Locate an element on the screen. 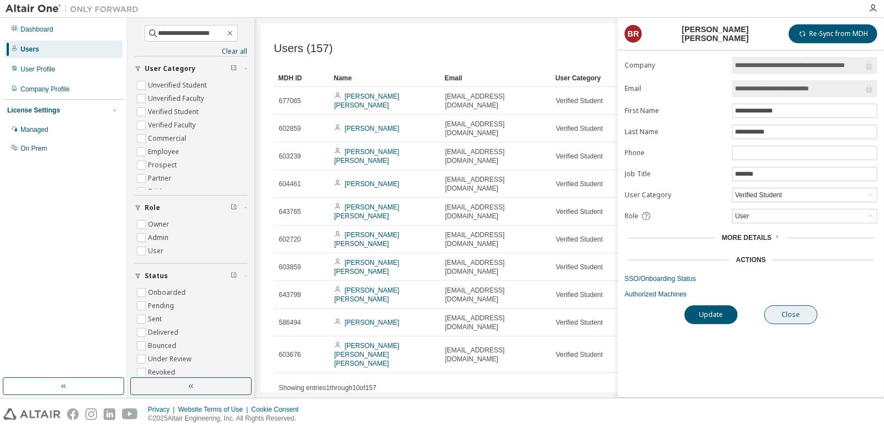 The width and height of the screenshot is (884, 430). div: Dashboard is located at coordinates (37, 29).